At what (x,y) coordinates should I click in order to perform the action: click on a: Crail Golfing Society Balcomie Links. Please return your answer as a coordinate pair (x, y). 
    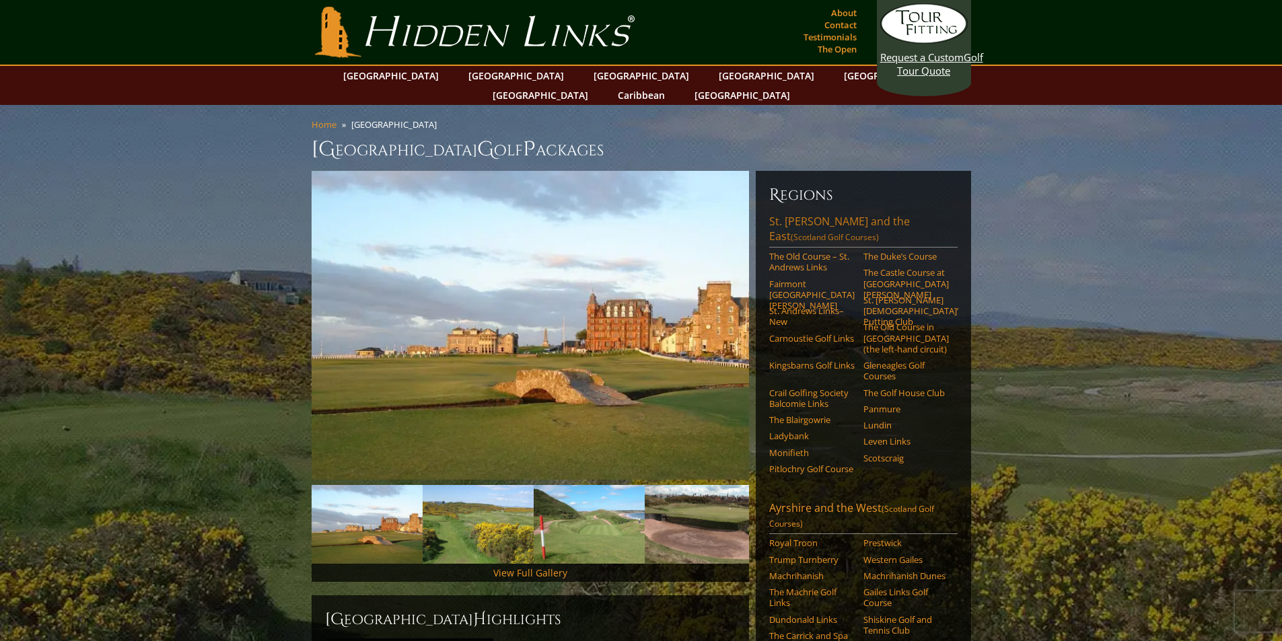
    Looking at the image, I should click on (811, 398).